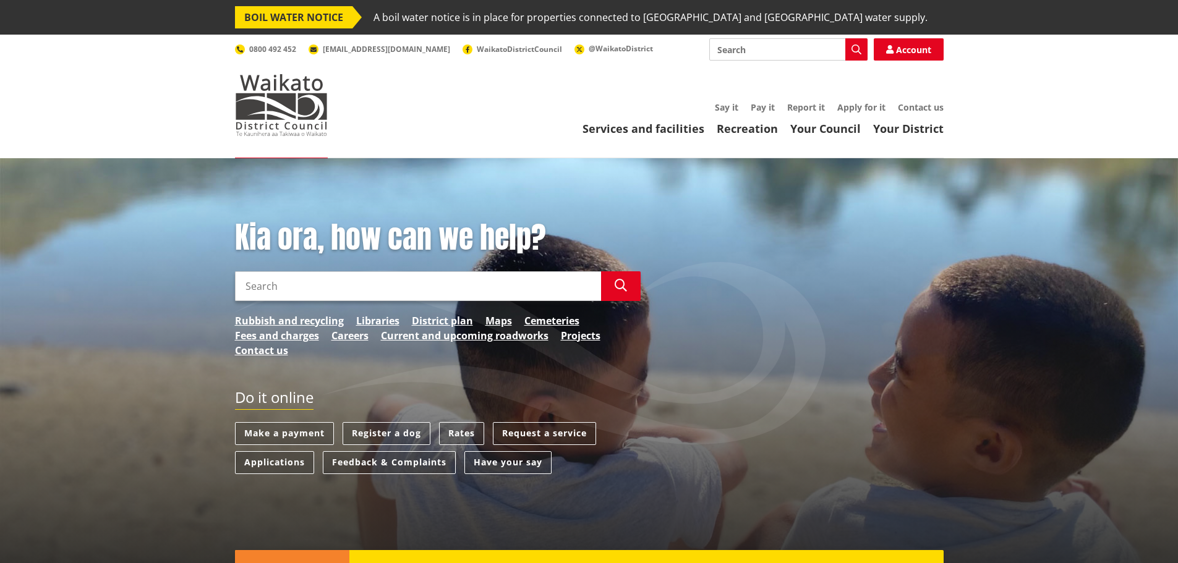 This screenshot has width=1178, height=563. I want to click on span: 0800 492 452, so click(273, 49).